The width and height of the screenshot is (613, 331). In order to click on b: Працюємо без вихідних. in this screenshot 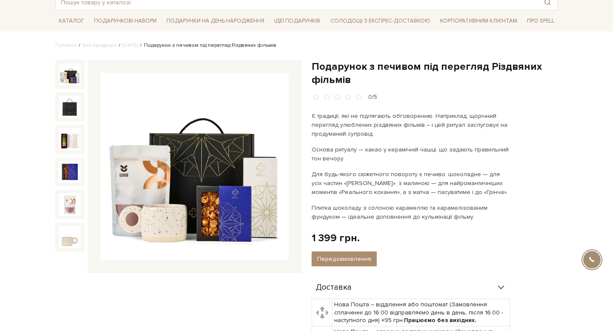, I will do `click(440, 320)`.